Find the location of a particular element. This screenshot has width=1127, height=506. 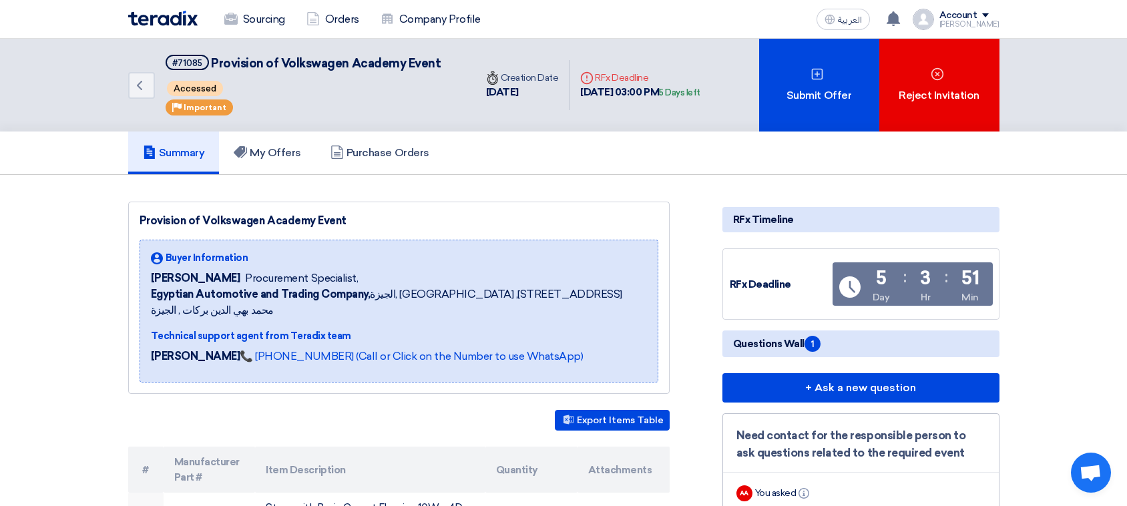

a: Company Profile is located at coordinates (431, 19).